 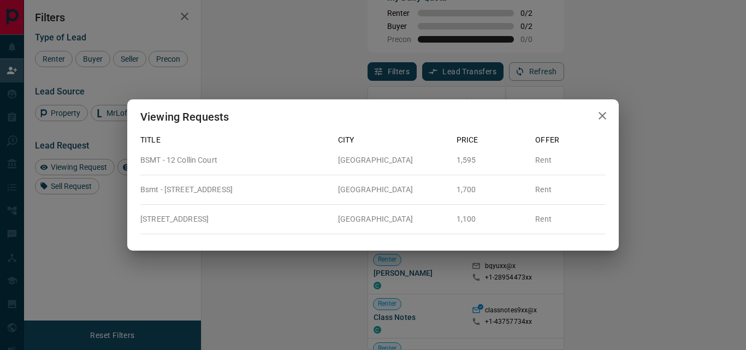 What do you see at coordinates (492, 160) in the screenshot?
I see `p: 1,595` at bounding box center [492, 160].